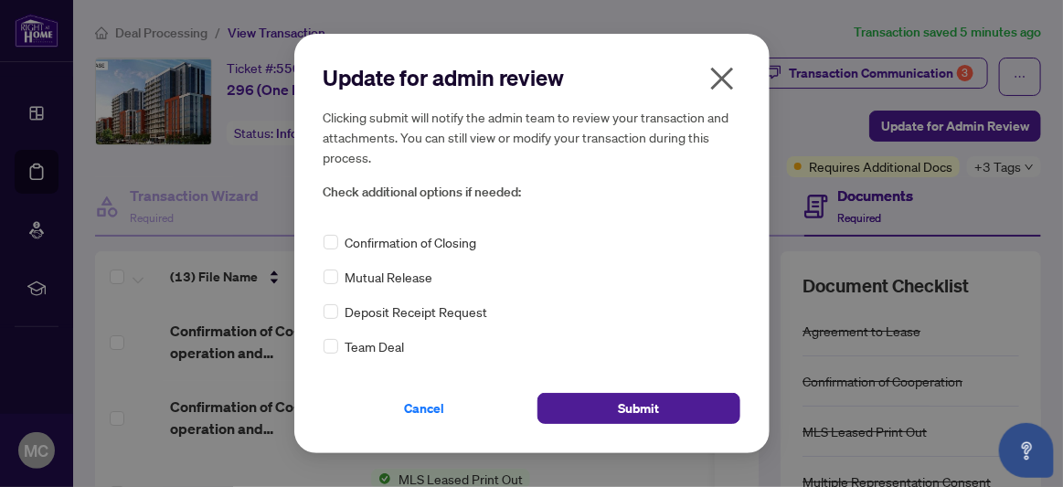 This screenshot has height=487, width=1063. What do you see at coordinates (411, 242) in the screenshot?
I see `span: Confirmation of Closing` at bounding box center [411, 242].